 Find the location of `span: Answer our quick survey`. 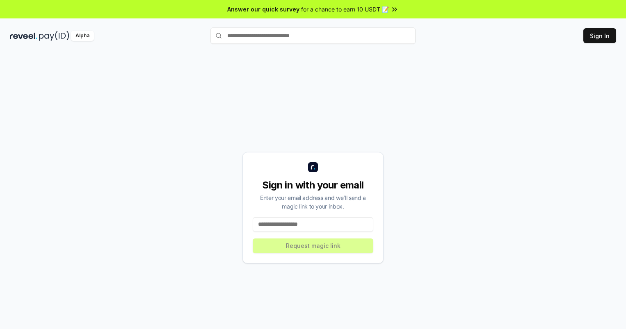

span: Answer our quick survey is located at coordinates (263, 9).